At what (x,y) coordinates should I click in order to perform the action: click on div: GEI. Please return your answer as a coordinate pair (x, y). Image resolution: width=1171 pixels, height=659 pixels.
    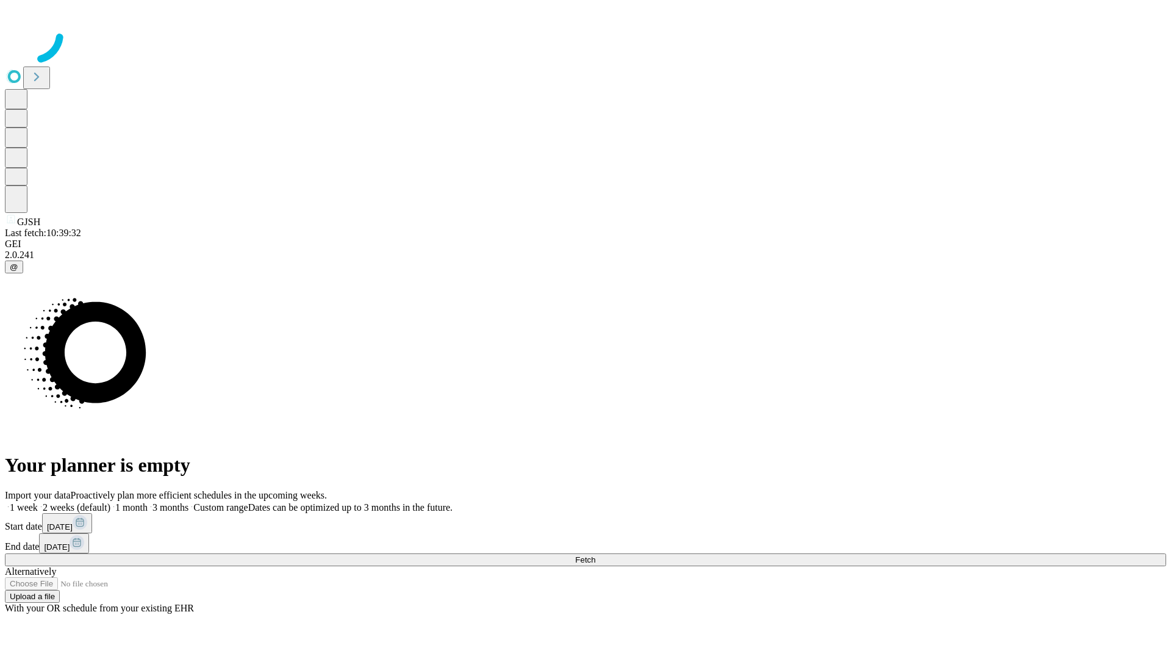
    Looking at the image, I should click on (586, 244).